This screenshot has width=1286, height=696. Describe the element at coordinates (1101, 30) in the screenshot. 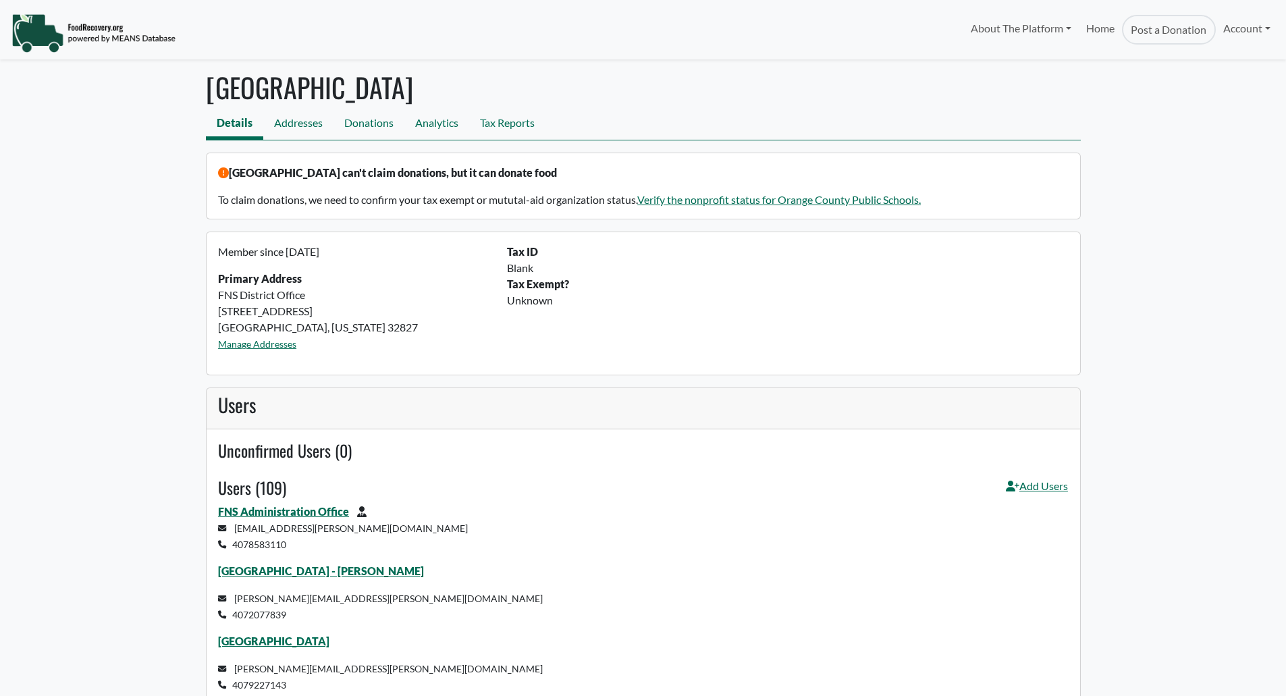

I see `a: Home` at that location.